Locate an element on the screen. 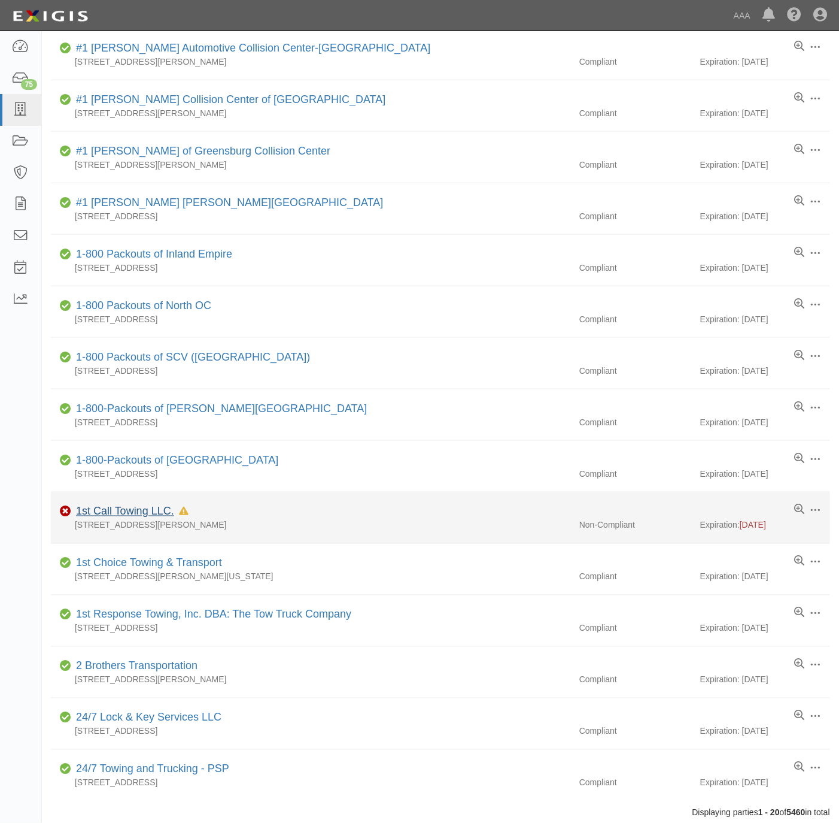  b: 5460 is located at coordinates (796, 812).